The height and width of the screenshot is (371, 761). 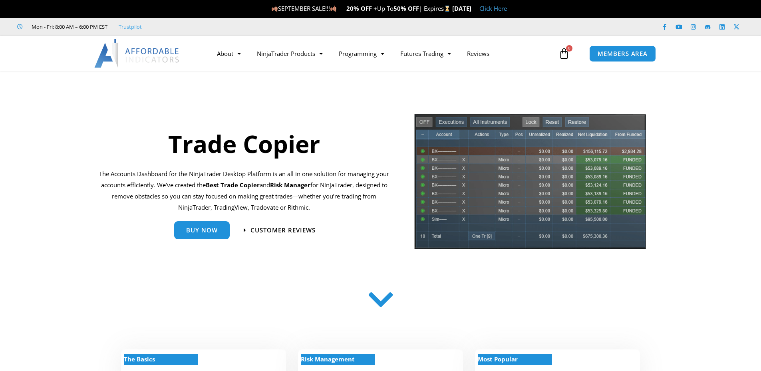 What do you see at coordinates (564, 53) in the screenshot?
I see `a: 0` at bounding box center [564, 53].